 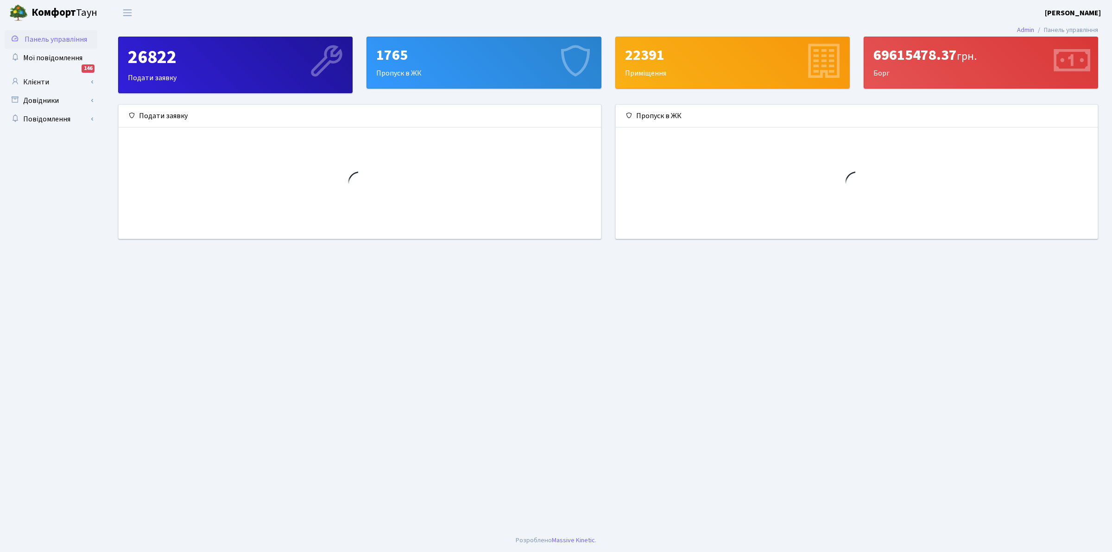 I want to click on img: logo.png, so click(x=19, y=13).